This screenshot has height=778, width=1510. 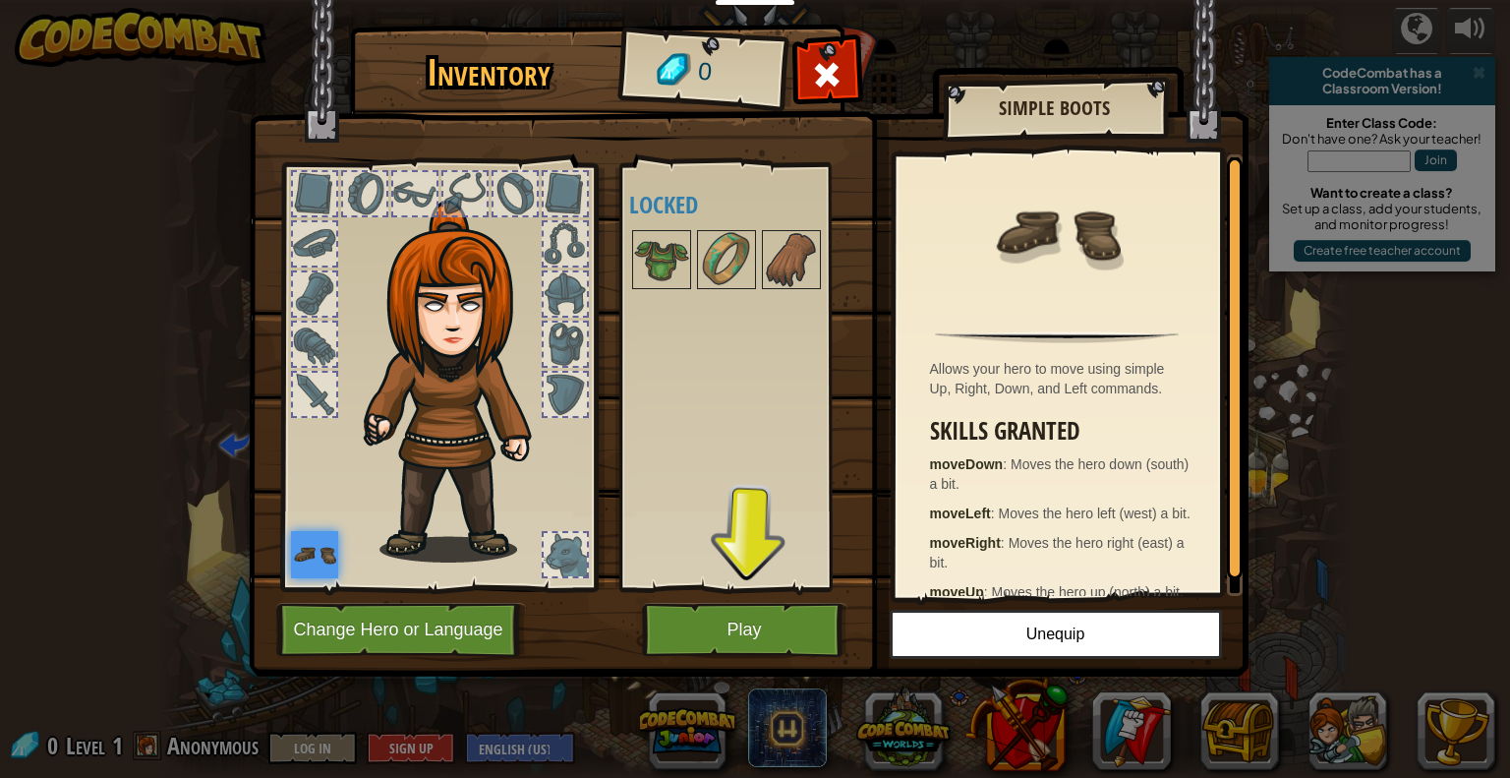 I want to click on h2: Simple Boots, so click(x=1055, y=108).